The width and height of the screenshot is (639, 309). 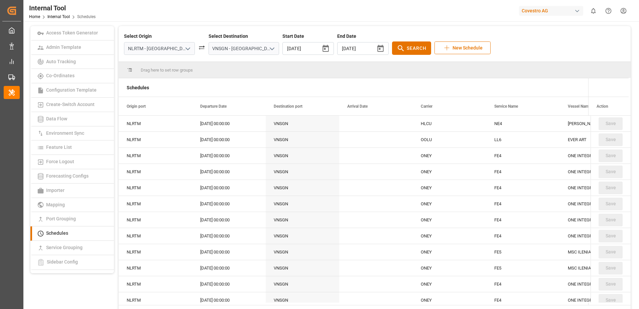 I want to click on span: Feature List, so click(x=59, y=147).